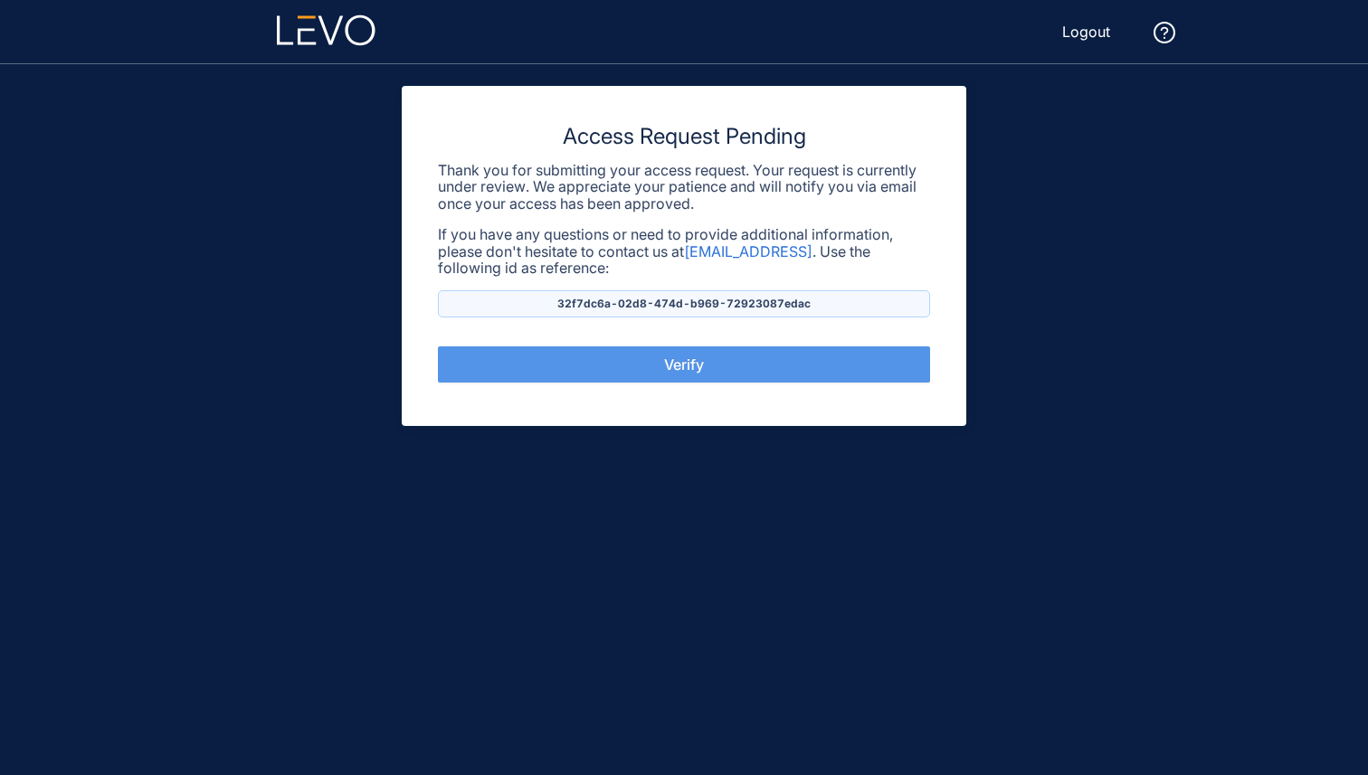  What do you see at coordinates (1086, 32) in the screenshot?
I see `button: Logout` at bounding box center [1086, 32].